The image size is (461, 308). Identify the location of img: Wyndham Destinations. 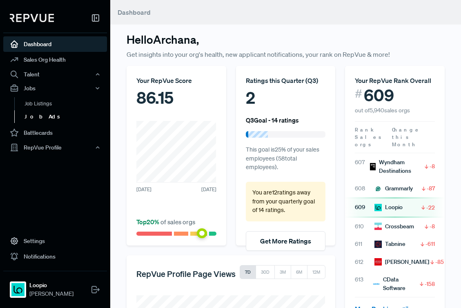
(373, 167).